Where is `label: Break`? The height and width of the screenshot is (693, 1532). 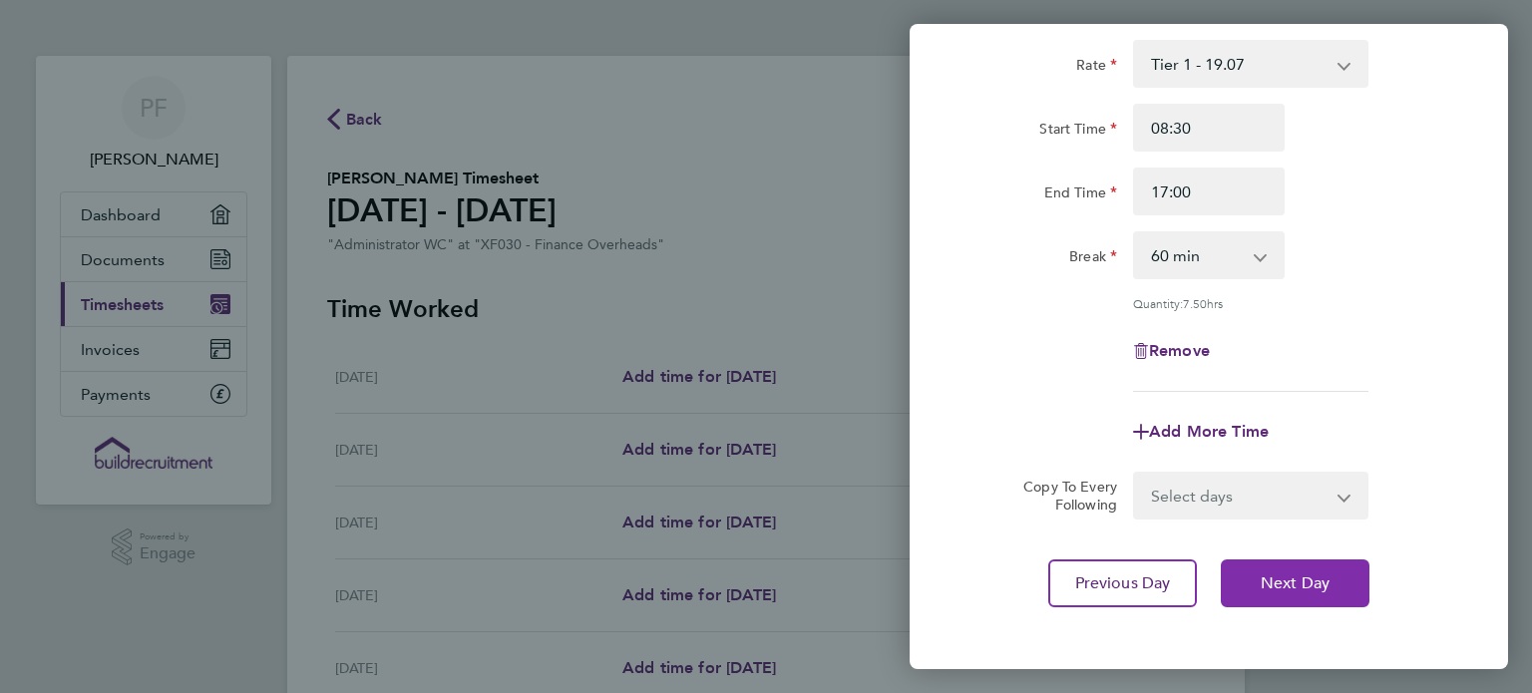
label: Break is located at coordinates (1093, 259).